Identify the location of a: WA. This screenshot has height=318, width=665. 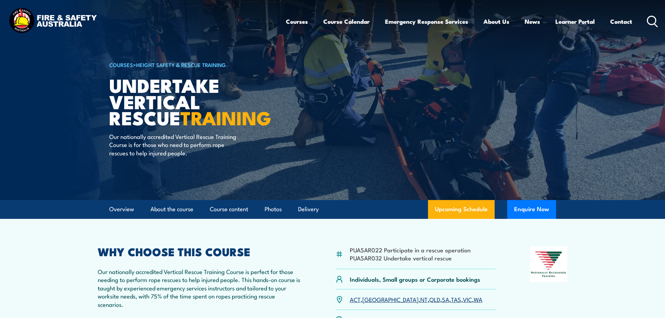
(478, 299).